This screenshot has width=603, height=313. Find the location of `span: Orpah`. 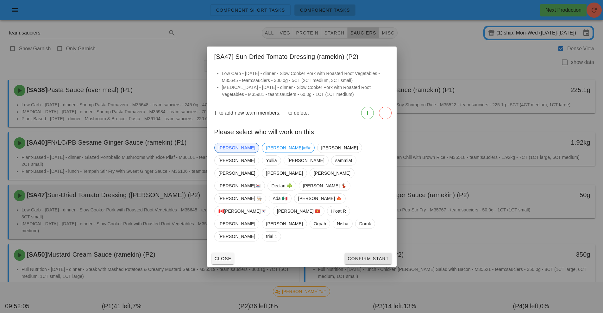

span: Orpah is located at coordinates (319, 224).